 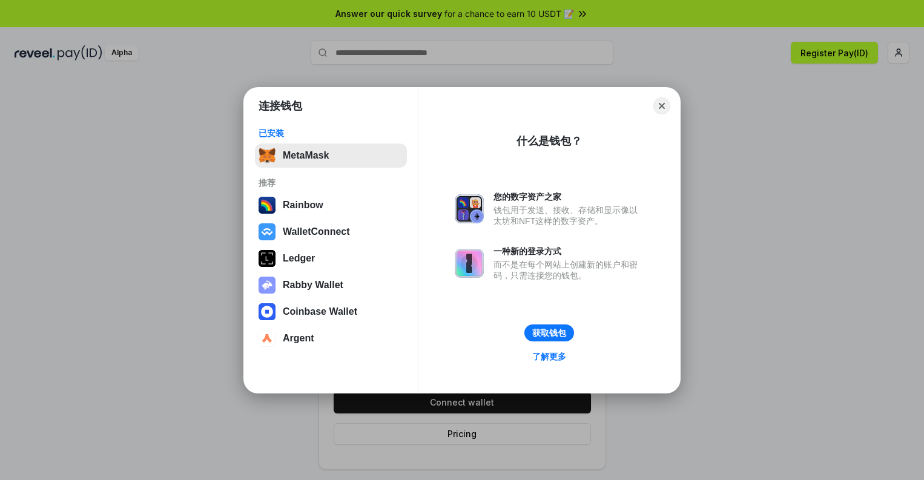 What do you see at coordinates (330, 258) in the screenshot?
I see `button: Ledger` at bounding box center [330, 258].